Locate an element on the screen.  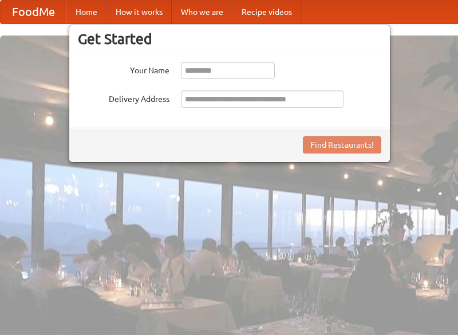
a: Recipe videos is located at coordinates (267, 12).